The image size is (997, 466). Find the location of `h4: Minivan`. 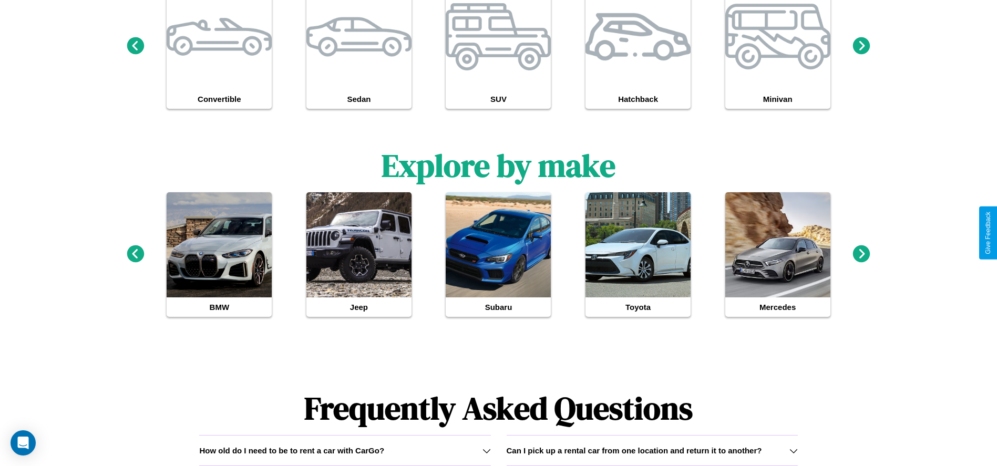

h4: Minivan is located at coordinates (777, 99).